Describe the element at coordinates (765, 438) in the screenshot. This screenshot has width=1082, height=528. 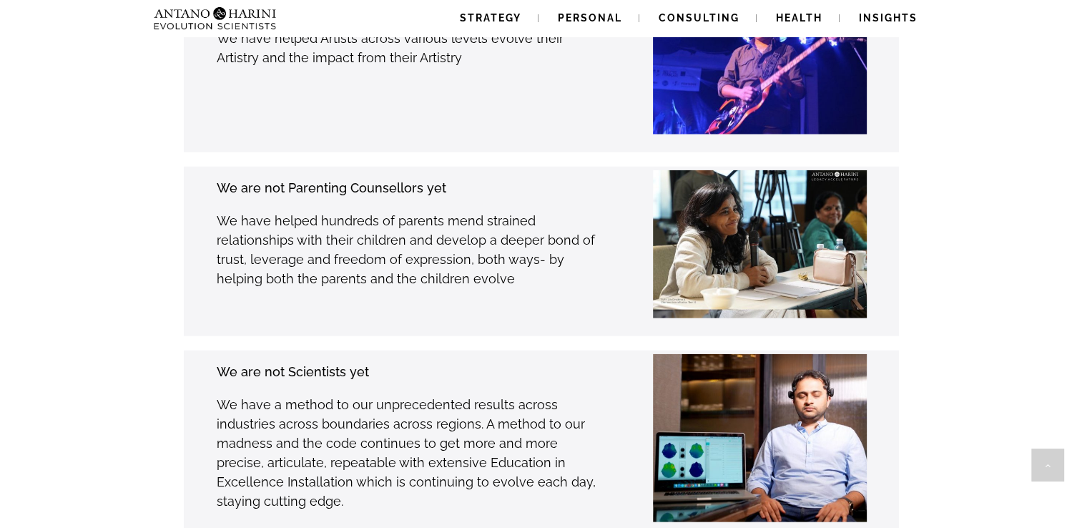
I see `img: Neel` at that location.